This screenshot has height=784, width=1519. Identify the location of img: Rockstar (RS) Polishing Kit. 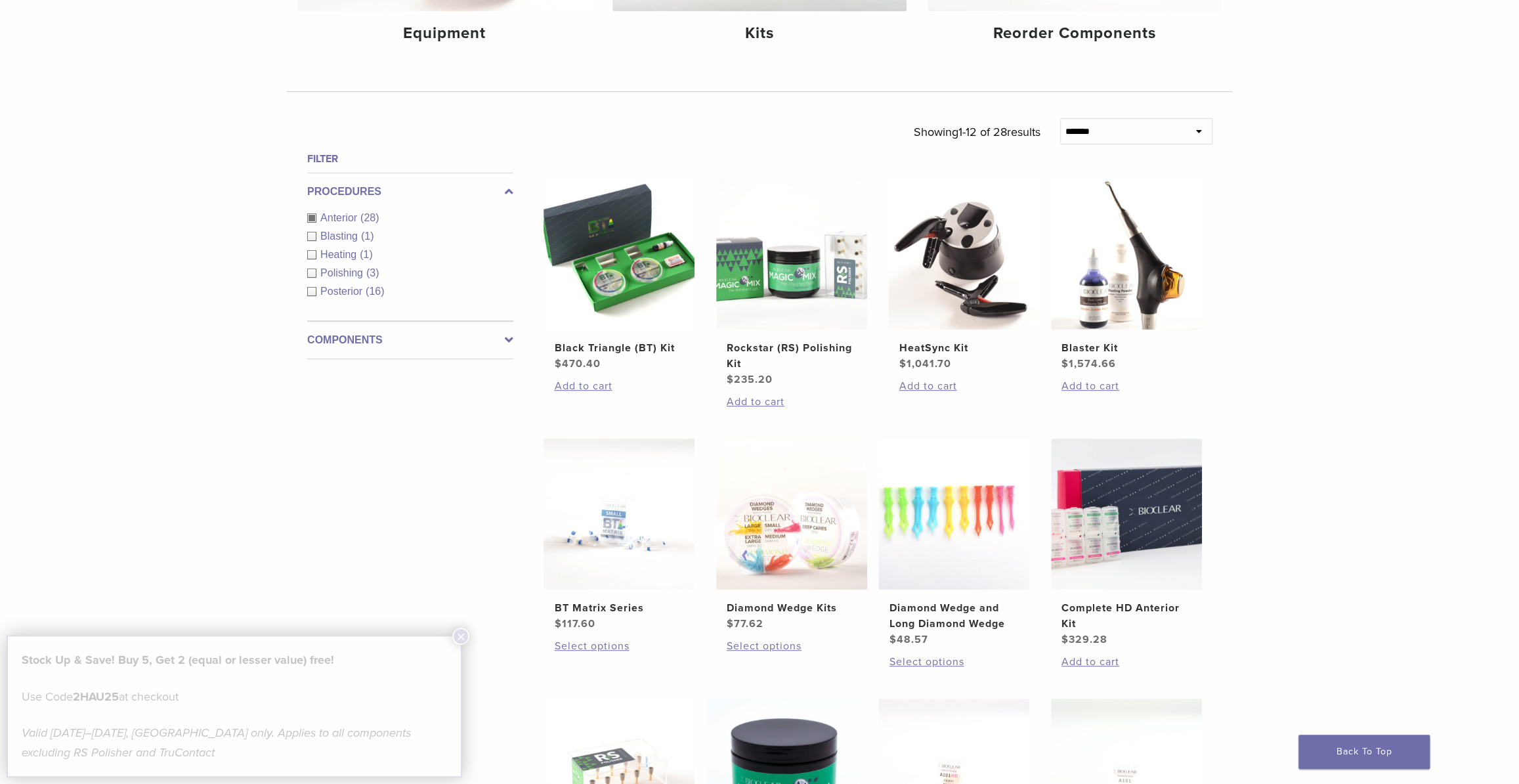
(792, 254).